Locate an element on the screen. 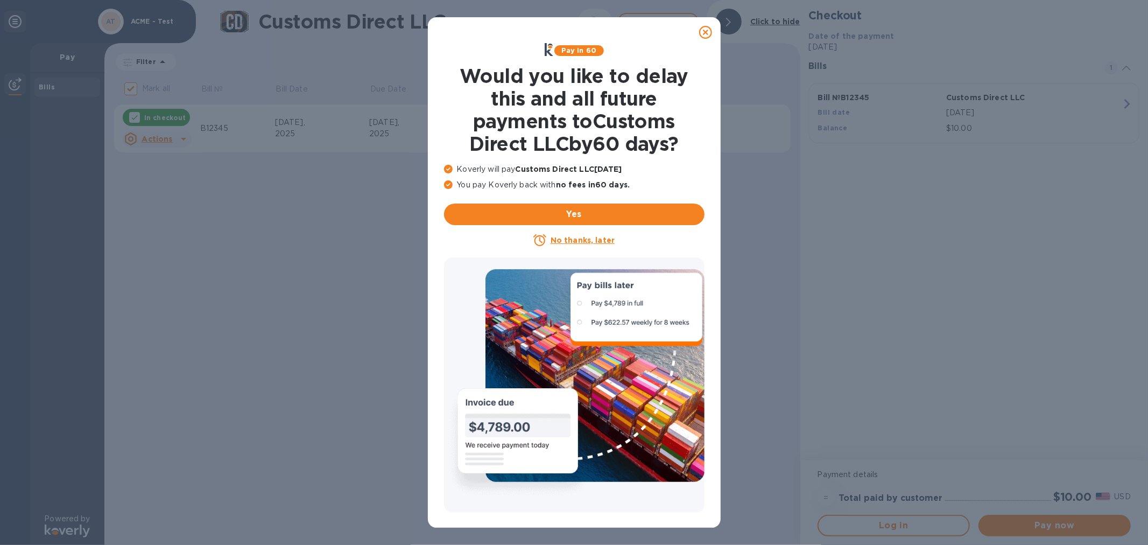 The image size is (1148, 545). b: Pay in 60 is located at coordinates (579, 50).